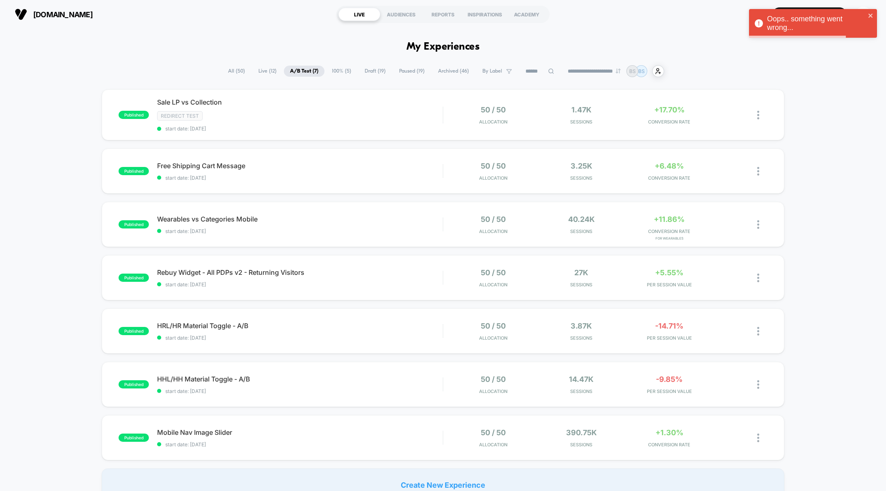 This screenshot has width=886, height=491. I want to click on span: 40.24k, so click(581, 219).